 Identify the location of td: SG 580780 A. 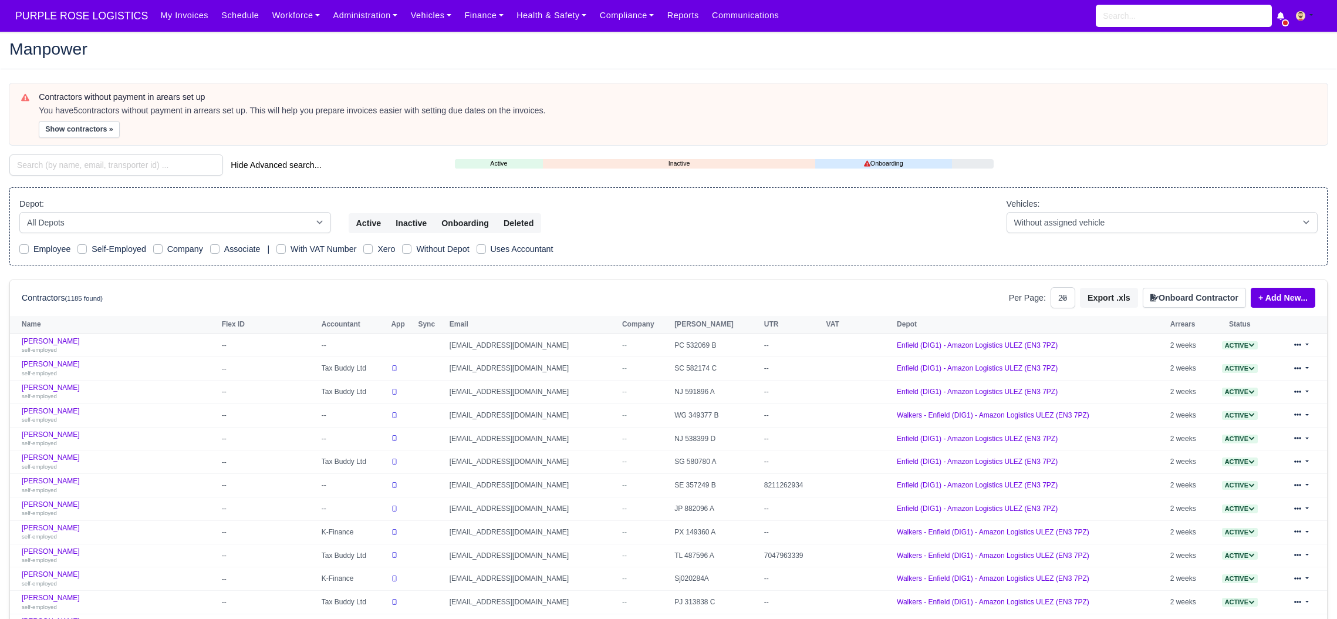
(716, 462).